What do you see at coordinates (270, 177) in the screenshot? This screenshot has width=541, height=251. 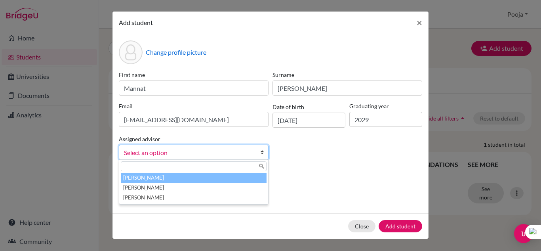 I see `p: Parents` at bounding box center [270, 177].